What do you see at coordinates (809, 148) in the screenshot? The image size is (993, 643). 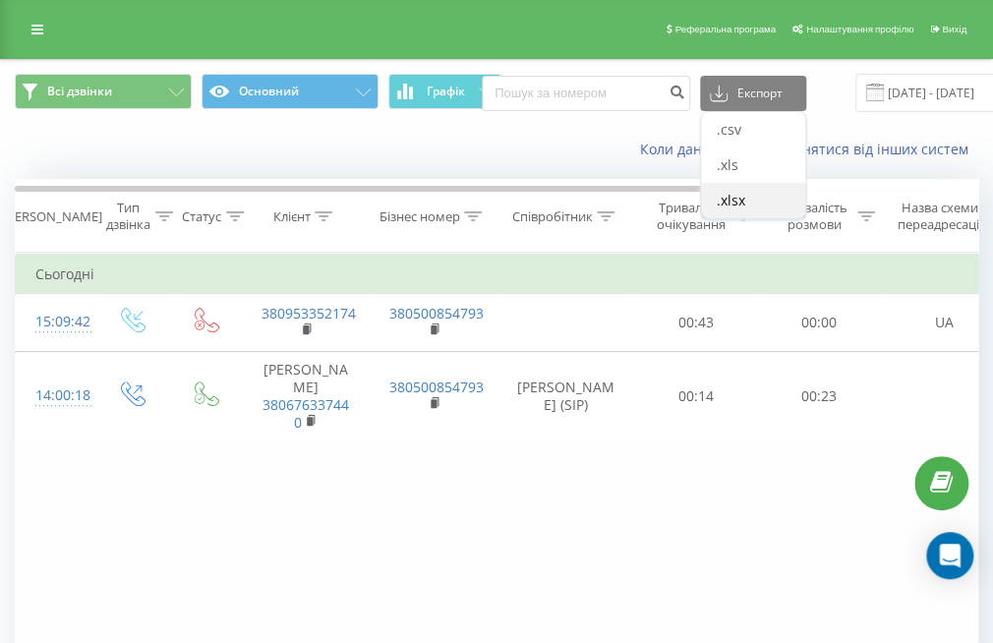 I see `a: Коли дані можуть відрізнятися вiд інших систем` at bounding box center [809, 148].